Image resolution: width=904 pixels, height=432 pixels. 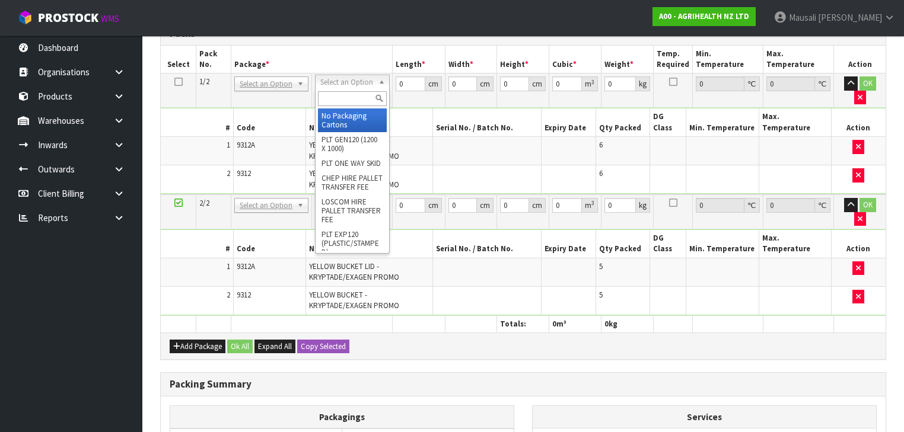 I want to click on li: PLT ONE WAY SKID, so click(x=352, y=163).